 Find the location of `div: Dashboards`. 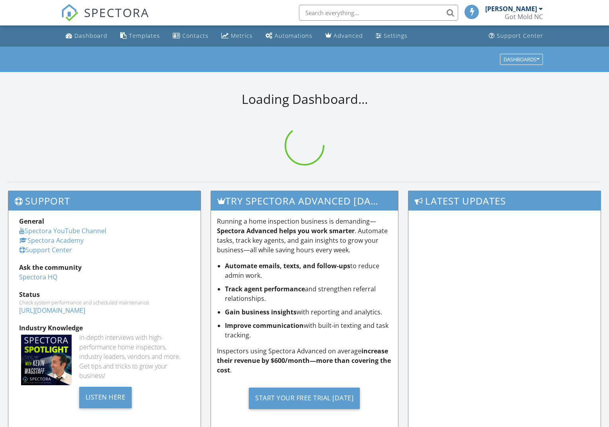

div: Dashboards is located at coordinates (522, 59).